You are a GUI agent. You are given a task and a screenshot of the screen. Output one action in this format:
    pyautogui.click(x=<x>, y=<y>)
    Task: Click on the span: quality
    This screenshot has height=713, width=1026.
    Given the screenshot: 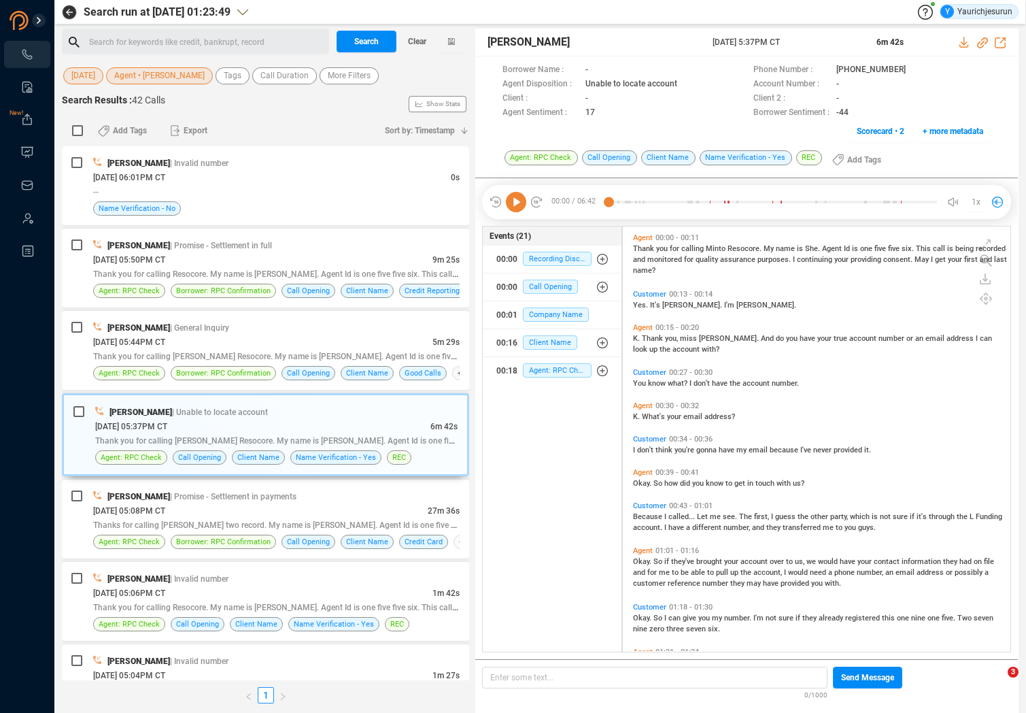 What is the action you would take?
    pyautogui.click(x=708, y=259)
    